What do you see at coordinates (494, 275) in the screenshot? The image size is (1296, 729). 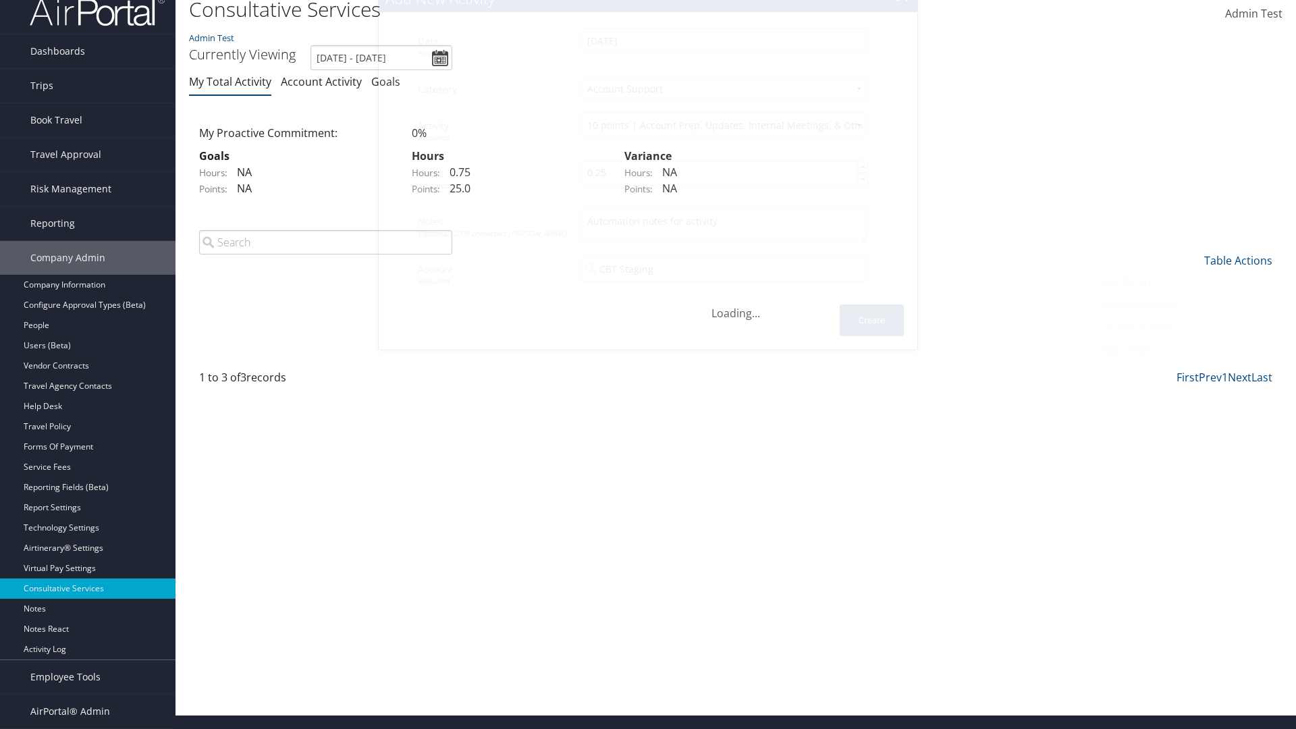 I see `label: Account` at bounding box center [494, 275].